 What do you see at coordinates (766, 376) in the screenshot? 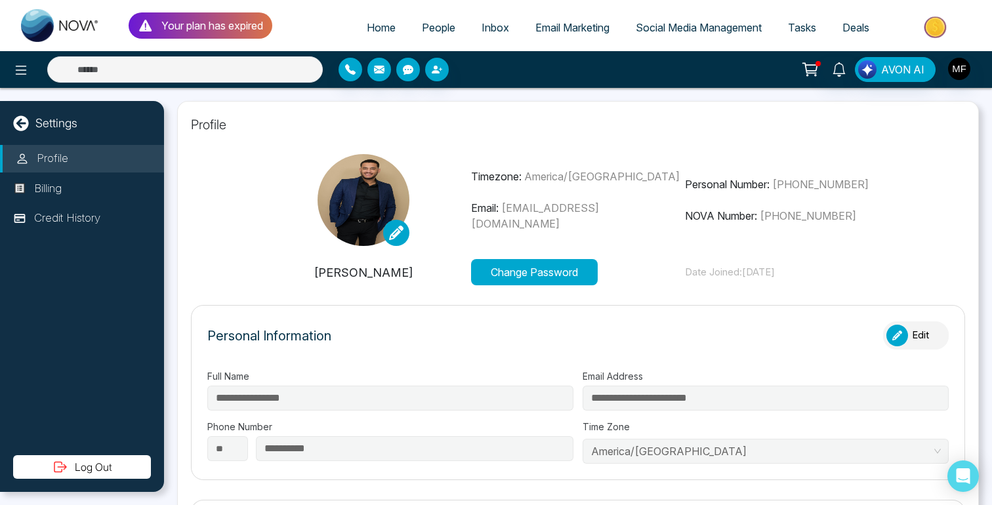
I see `label: Email Address` at bounding box center [766, 376].